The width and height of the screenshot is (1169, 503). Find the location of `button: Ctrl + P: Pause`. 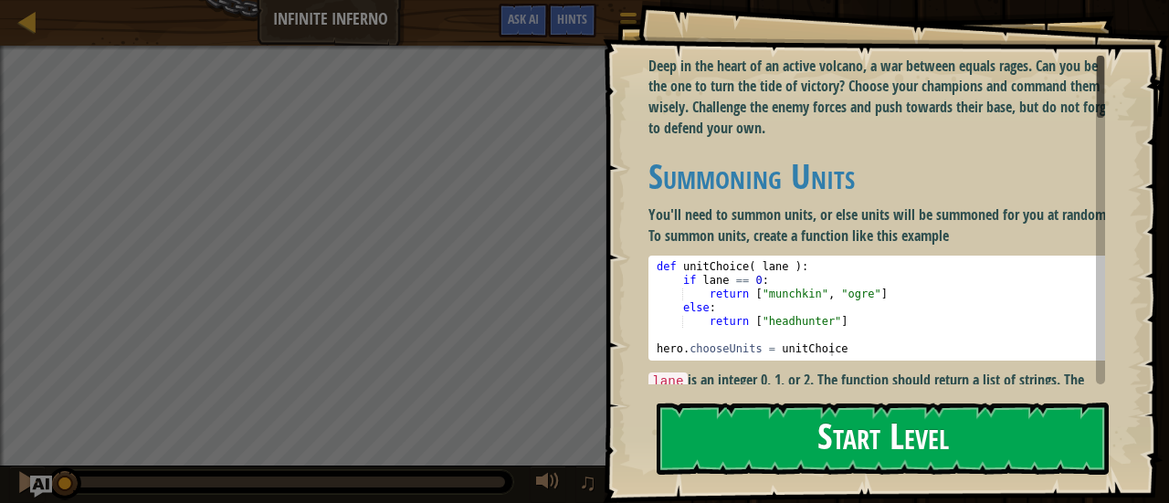

button: Ctrl + P: Pause is located at coordinates (27, 484).